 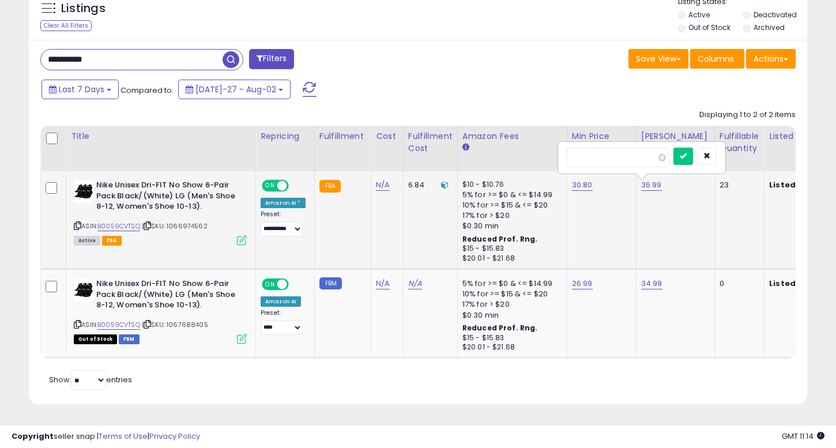 What do you see at coordinates (112, 240) in the screenshot?
I see `span: FBA` at bounding box center [112, 240].